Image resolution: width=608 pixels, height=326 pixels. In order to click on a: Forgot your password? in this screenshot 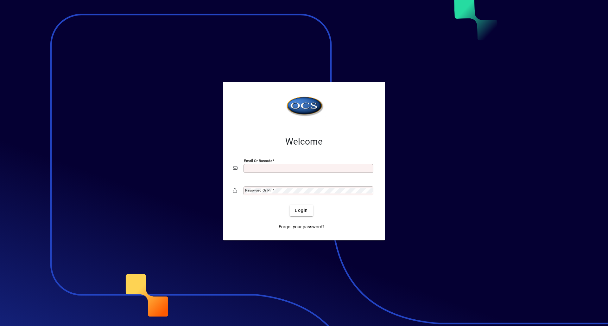, I will do `click(302, 227)`.